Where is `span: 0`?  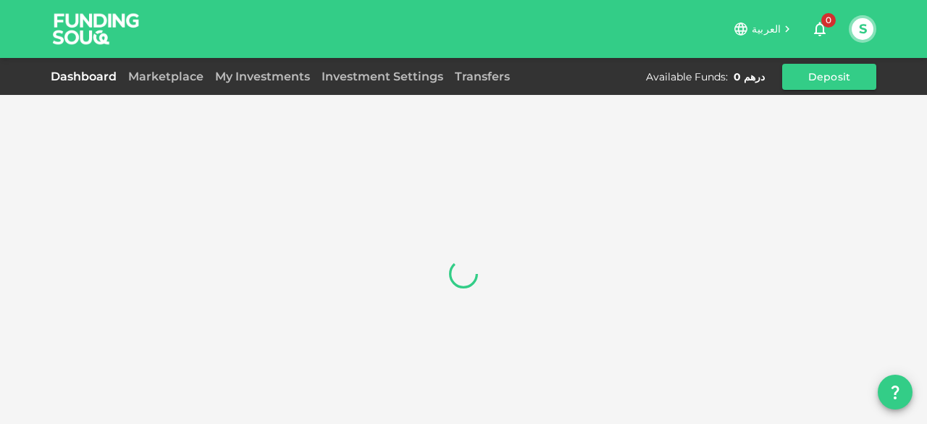
span: 0 is located at coordinates (828, 20).